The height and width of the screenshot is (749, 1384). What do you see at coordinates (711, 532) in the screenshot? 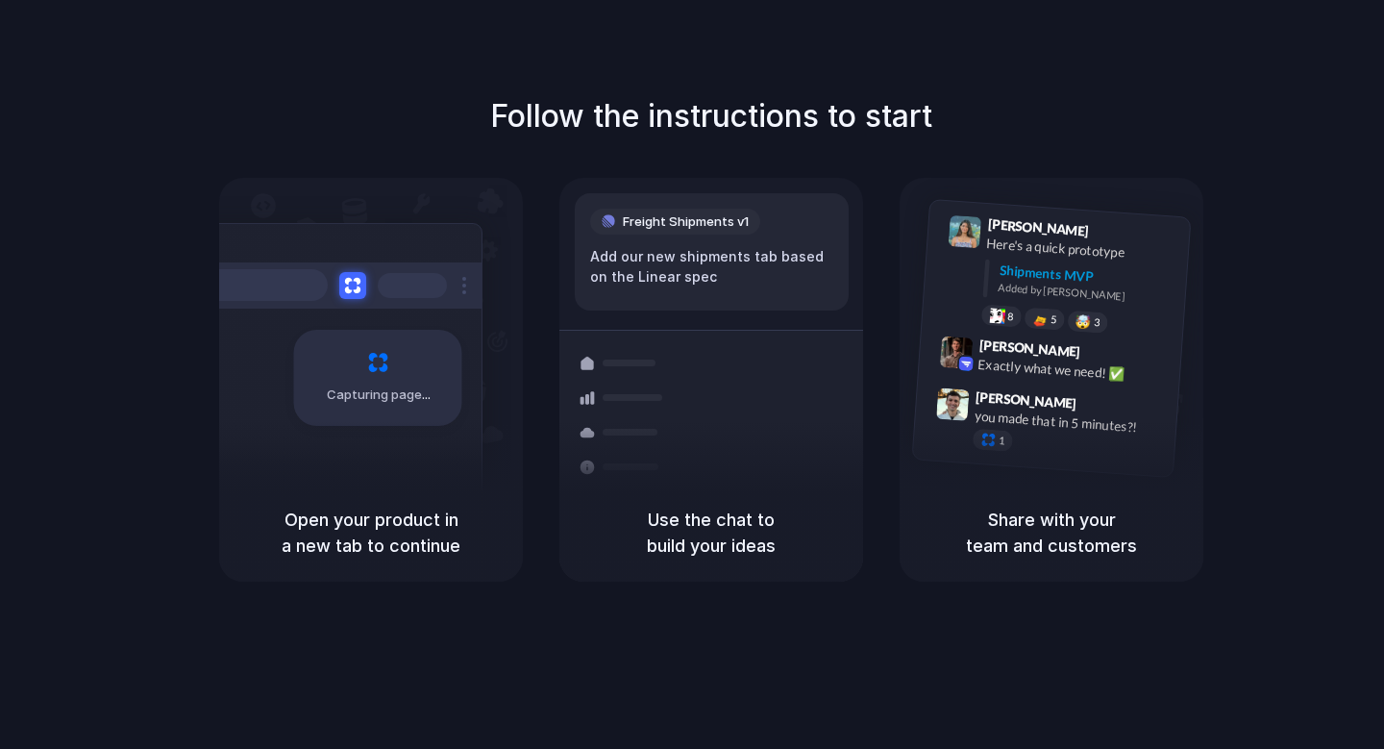
I see `h5: Use the chat to build your ideas` at bounding box center [711, 532].